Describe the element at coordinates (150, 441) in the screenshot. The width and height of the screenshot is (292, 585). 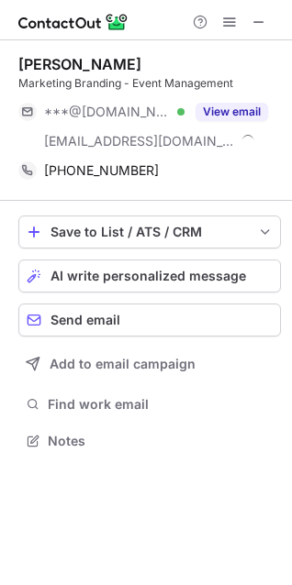
I see `button: Notes` at that location.